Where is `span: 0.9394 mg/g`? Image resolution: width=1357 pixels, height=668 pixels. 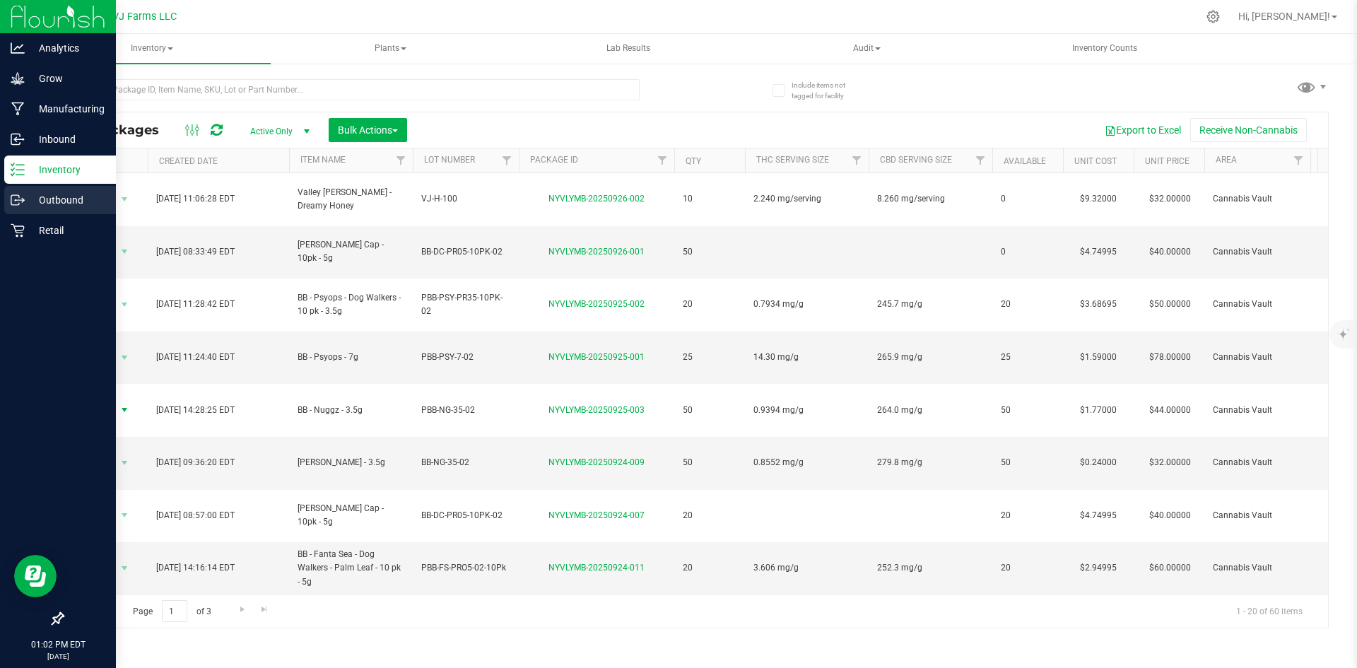 span: 0.9394 mg/g is located at coordinates (806, 410).